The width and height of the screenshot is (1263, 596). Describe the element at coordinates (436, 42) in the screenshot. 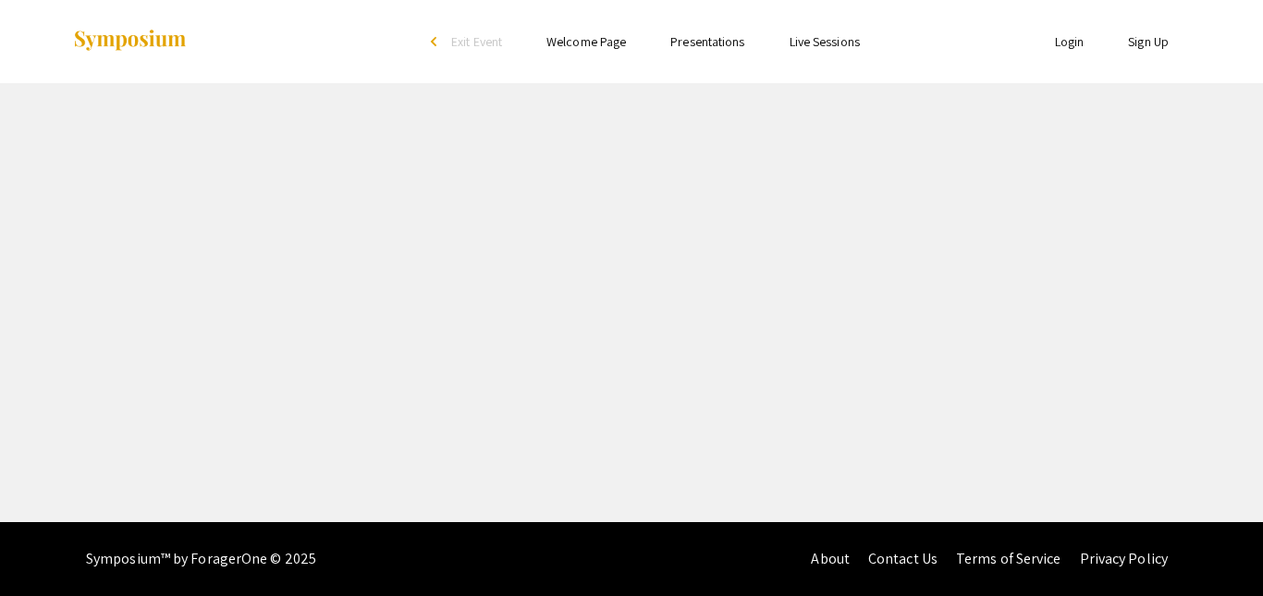

I see `div: arrow_back_ios` at that location.